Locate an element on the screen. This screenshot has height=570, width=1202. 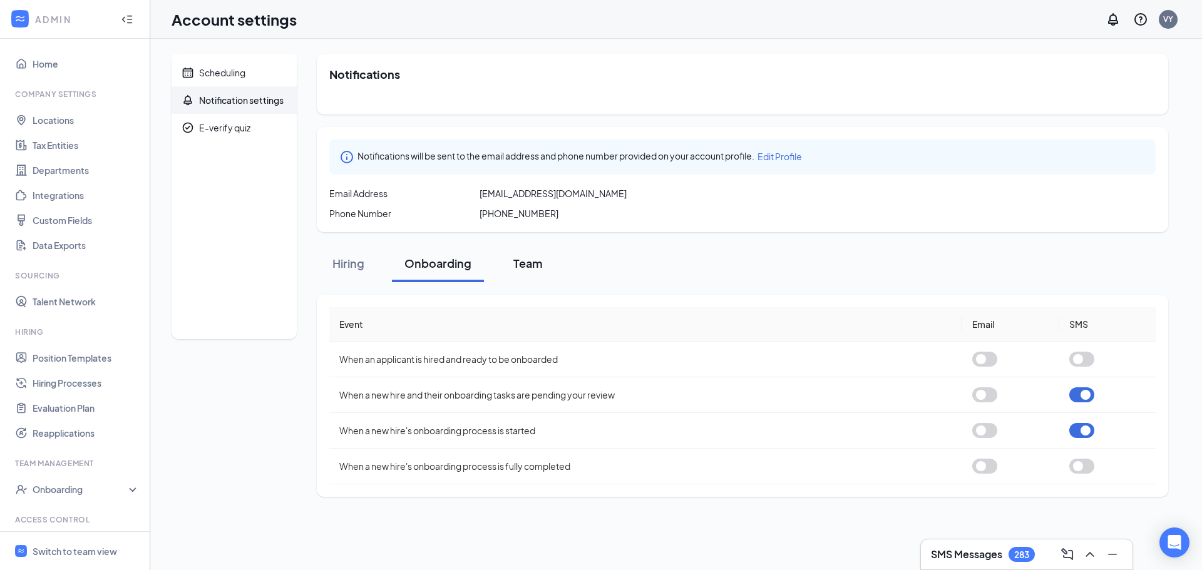
a: Data Exports is located at coordinates (86, 245).